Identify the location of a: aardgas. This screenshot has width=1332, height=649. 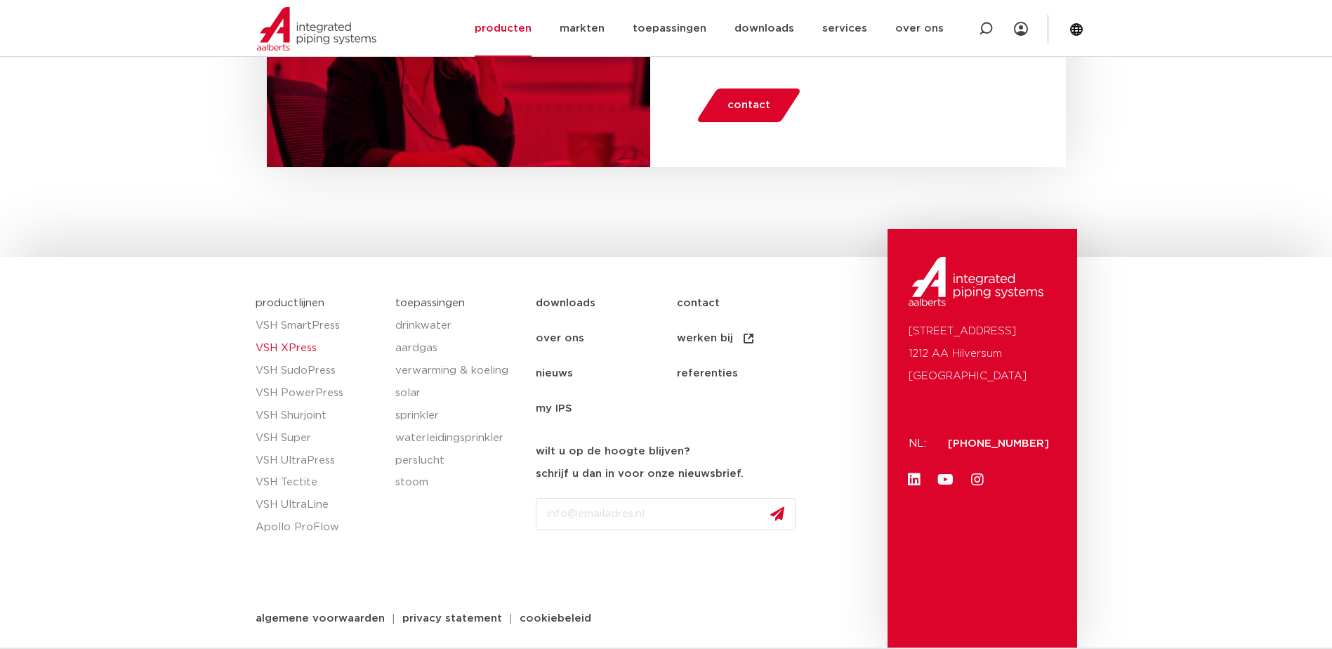
(458, 348).